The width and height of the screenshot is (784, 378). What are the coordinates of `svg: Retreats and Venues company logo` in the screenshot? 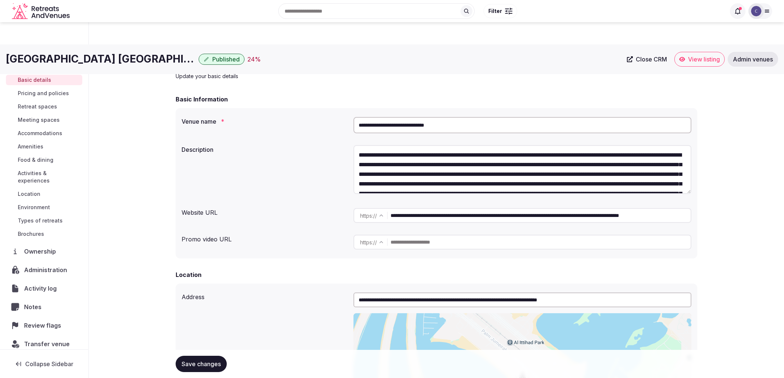 It's located at (41, 11).